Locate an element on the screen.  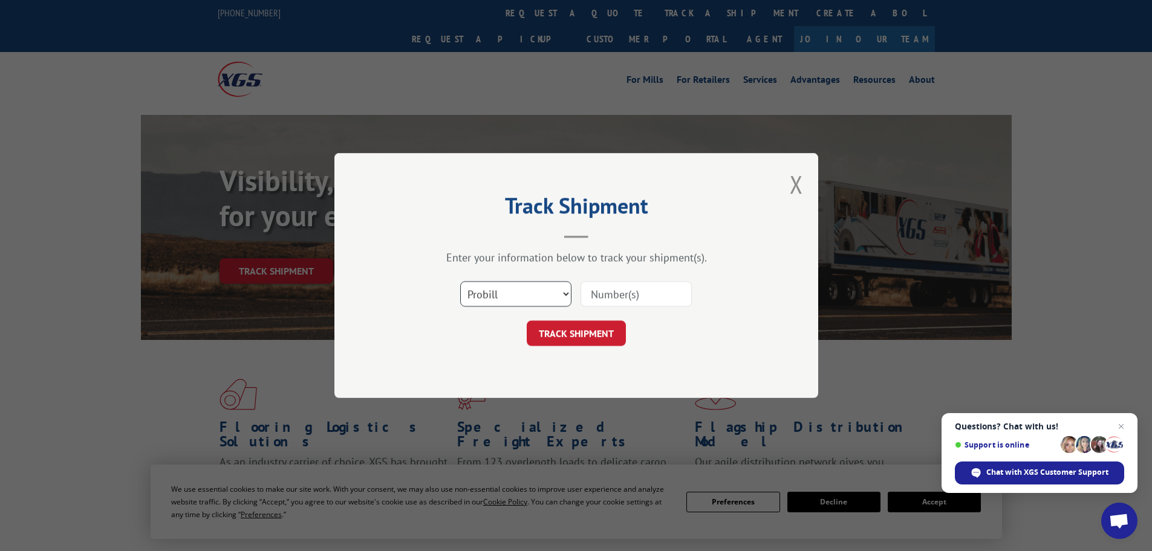
button: Close modal is located at coordinates (796, 184).